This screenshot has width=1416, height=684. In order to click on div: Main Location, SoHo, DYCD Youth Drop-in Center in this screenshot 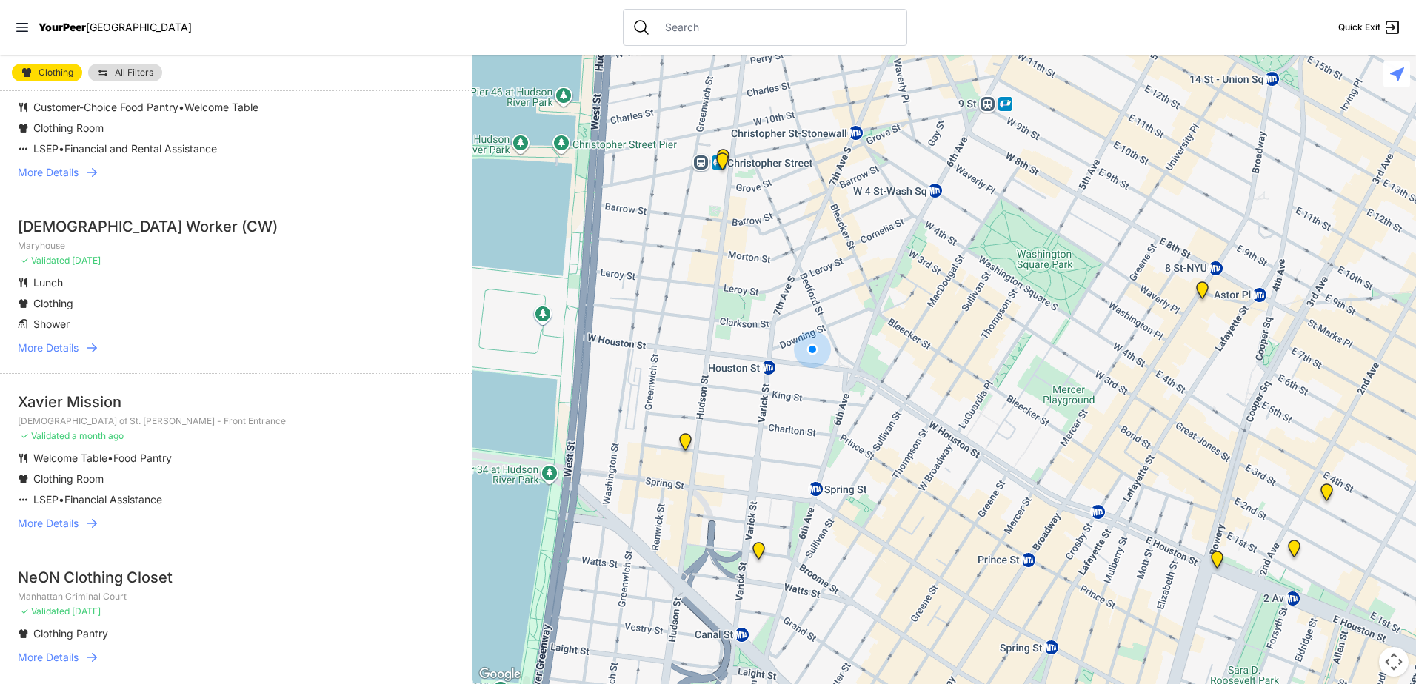, I will do `click(759, 554)`.